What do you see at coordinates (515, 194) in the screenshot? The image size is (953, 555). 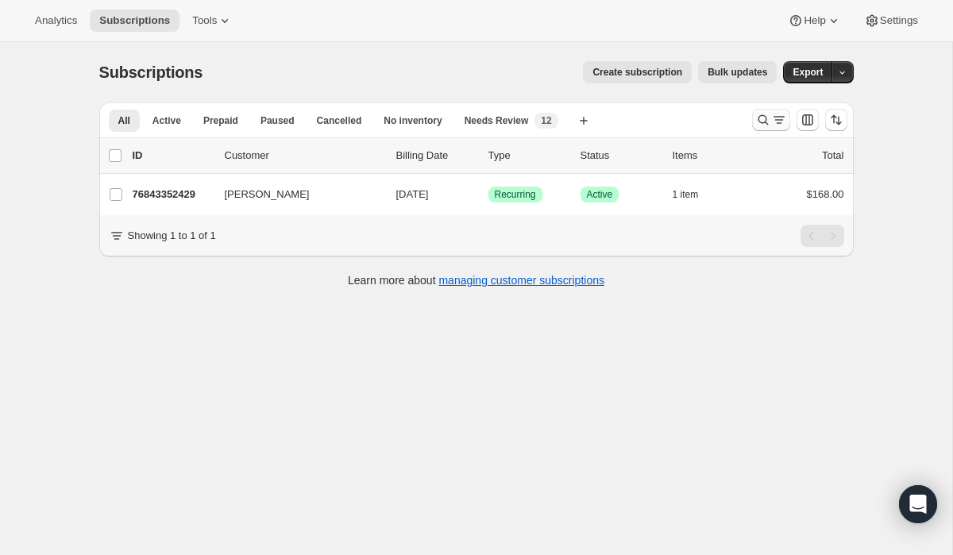 I see `span: Recurring` at bounding box center [515, 194].